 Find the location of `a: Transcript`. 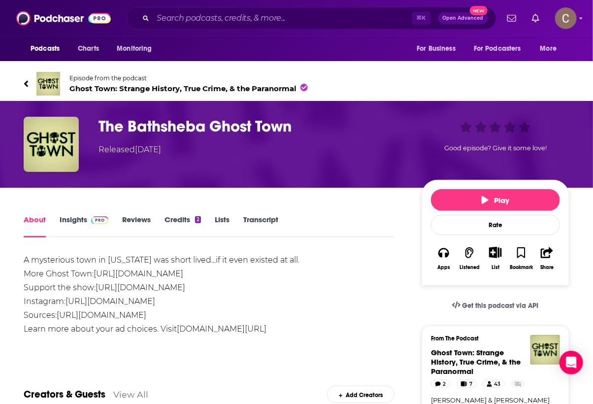

a: Transcript is located at coordinates (261, 226).